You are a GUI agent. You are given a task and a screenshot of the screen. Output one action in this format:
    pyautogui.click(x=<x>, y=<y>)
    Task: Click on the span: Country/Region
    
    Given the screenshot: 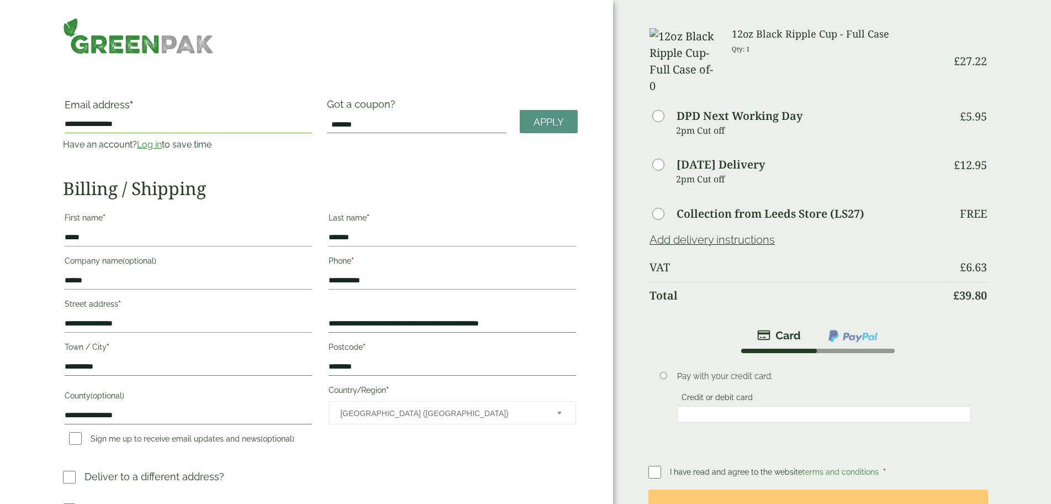 What is the action you would take?
    pyautogui.click(x=452, y=412)
    